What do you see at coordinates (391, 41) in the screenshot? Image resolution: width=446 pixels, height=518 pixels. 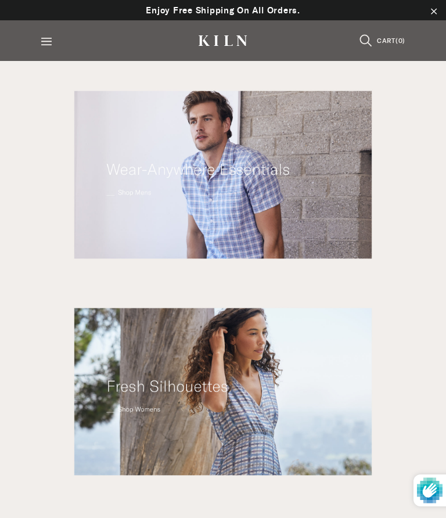 I see `a: CART(0)` at bounding box center [391, 41].